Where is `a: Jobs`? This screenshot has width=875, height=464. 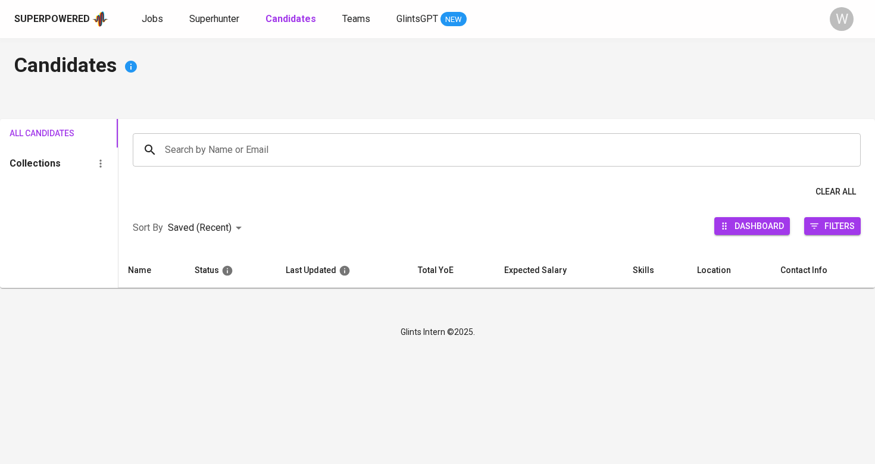 a: Jobs is located at coordinates (154, 19).